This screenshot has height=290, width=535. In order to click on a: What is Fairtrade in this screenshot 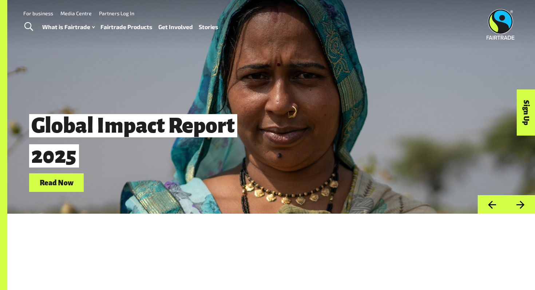, I will do `click(68, 27)`.